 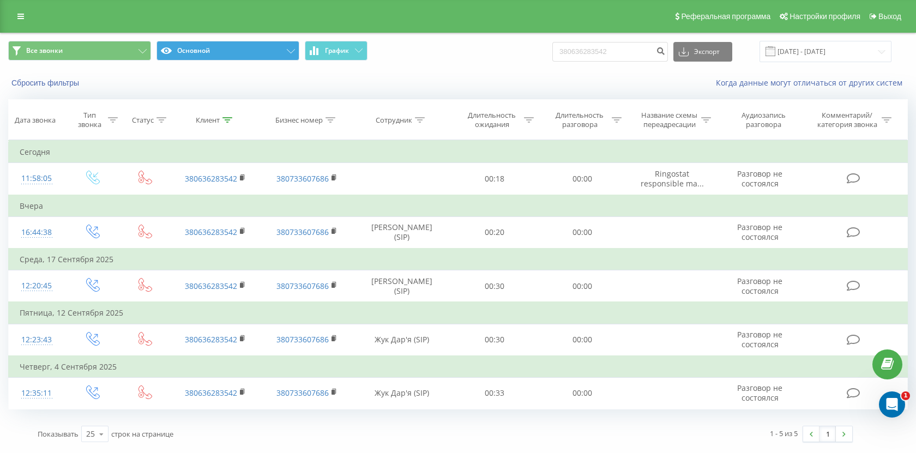 I want to click on span: График, so click(x=337, y=51).